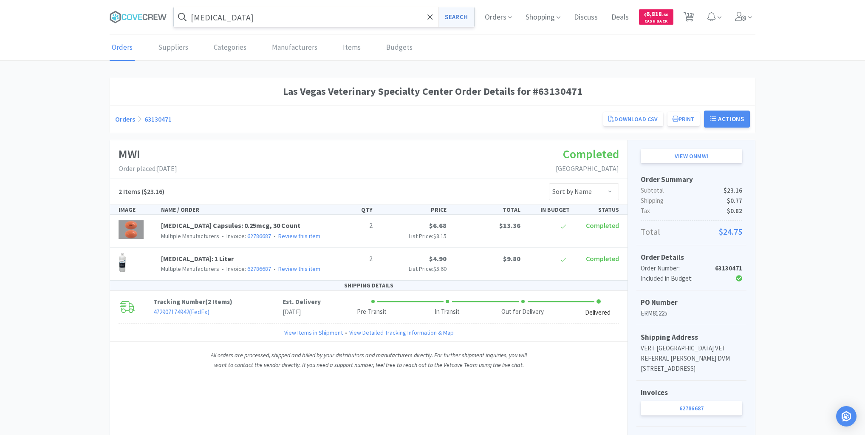 The width and height of the screenshot is (865, 435). Describe the element at coordinates (399, 48) in the screenshot. I see `a: Budgets` at that location.